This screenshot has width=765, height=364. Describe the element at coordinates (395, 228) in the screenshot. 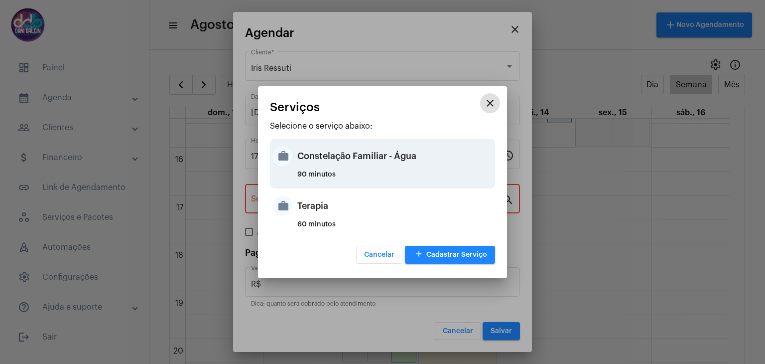

I see `div: 60 minutos` at that location.